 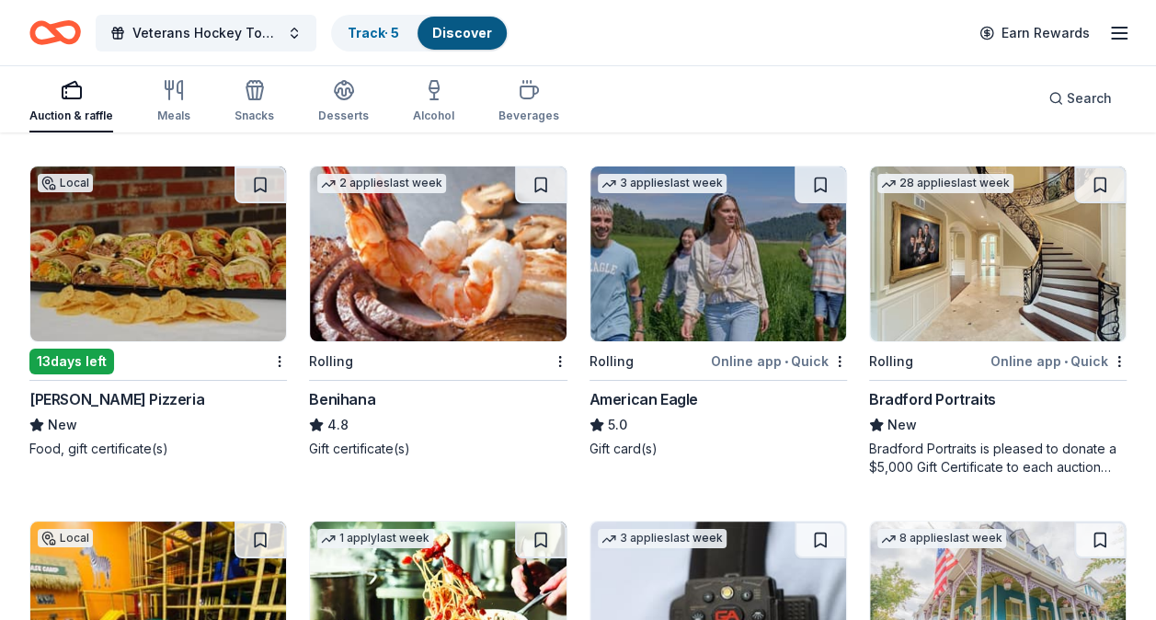 What do you see at coordinates (55, 32) in the screenshot?
I see `a: Home` at bounding box center [55, 32].